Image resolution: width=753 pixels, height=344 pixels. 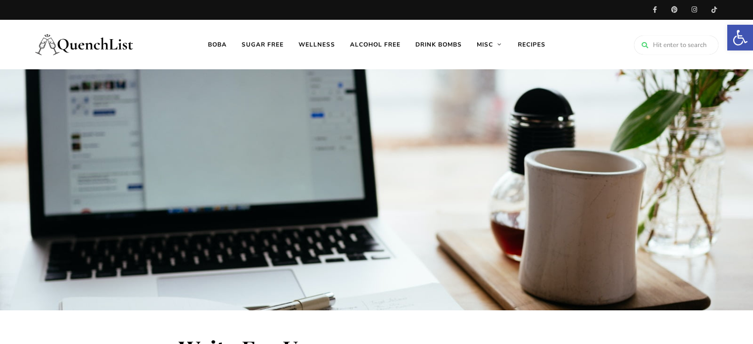 What do you see at coordinates (85, 45) in the screenshot?
I see `img: Quench List` at bounding box center [85, 45].